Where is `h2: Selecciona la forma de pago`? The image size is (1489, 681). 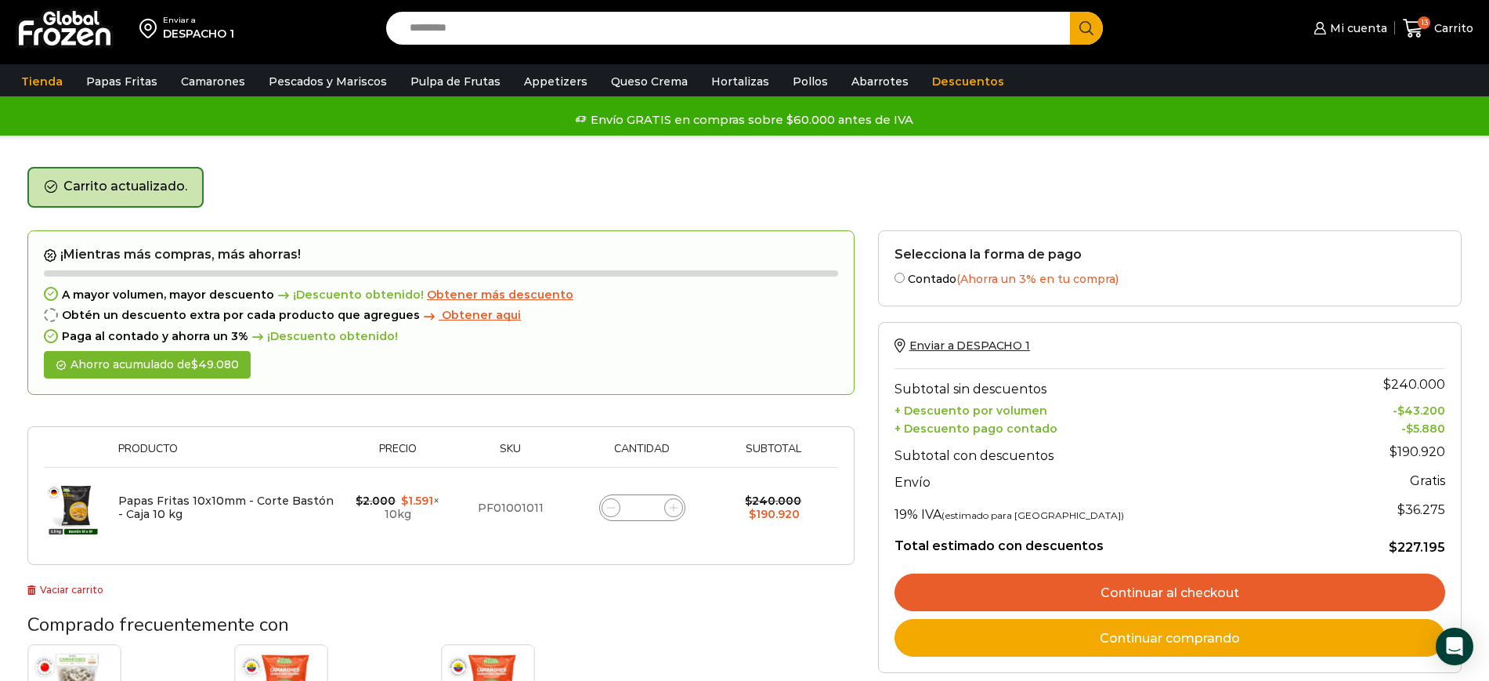 h2: Selecciona la forma de pago is located at coordinates (1170, 254).